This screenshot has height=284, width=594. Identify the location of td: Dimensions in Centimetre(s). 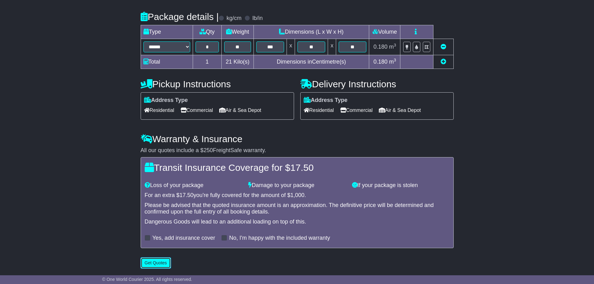
(311, 62).